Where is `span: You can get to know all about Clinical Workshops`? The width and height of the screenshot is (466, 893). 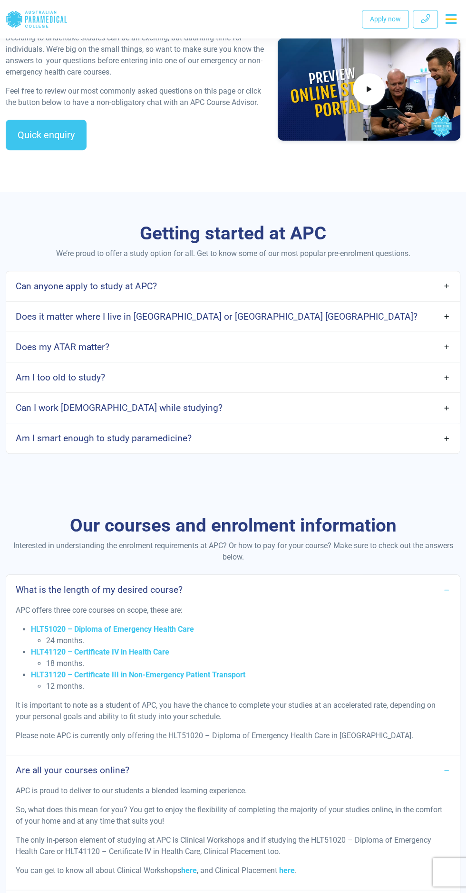 span: You can get to know all about Clinical Workshops is located at coordinates (98, 871).